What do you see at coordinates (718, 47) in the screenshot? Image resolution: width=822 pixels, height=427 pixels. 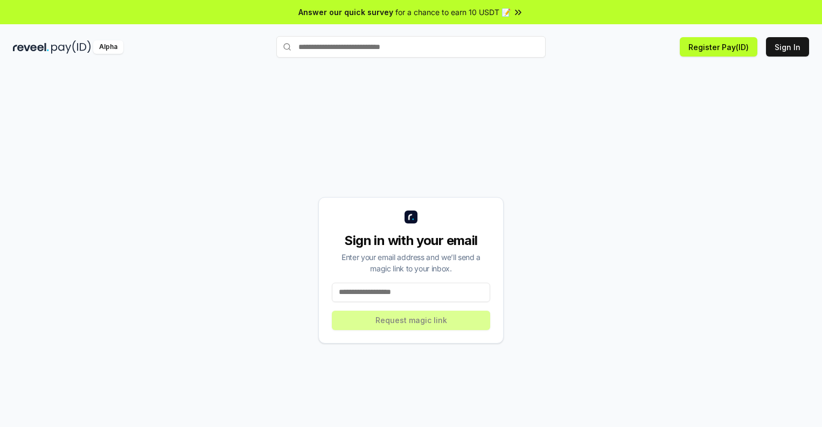 I see `button: Register Pay(ID)` at bounding box center [718, 47].